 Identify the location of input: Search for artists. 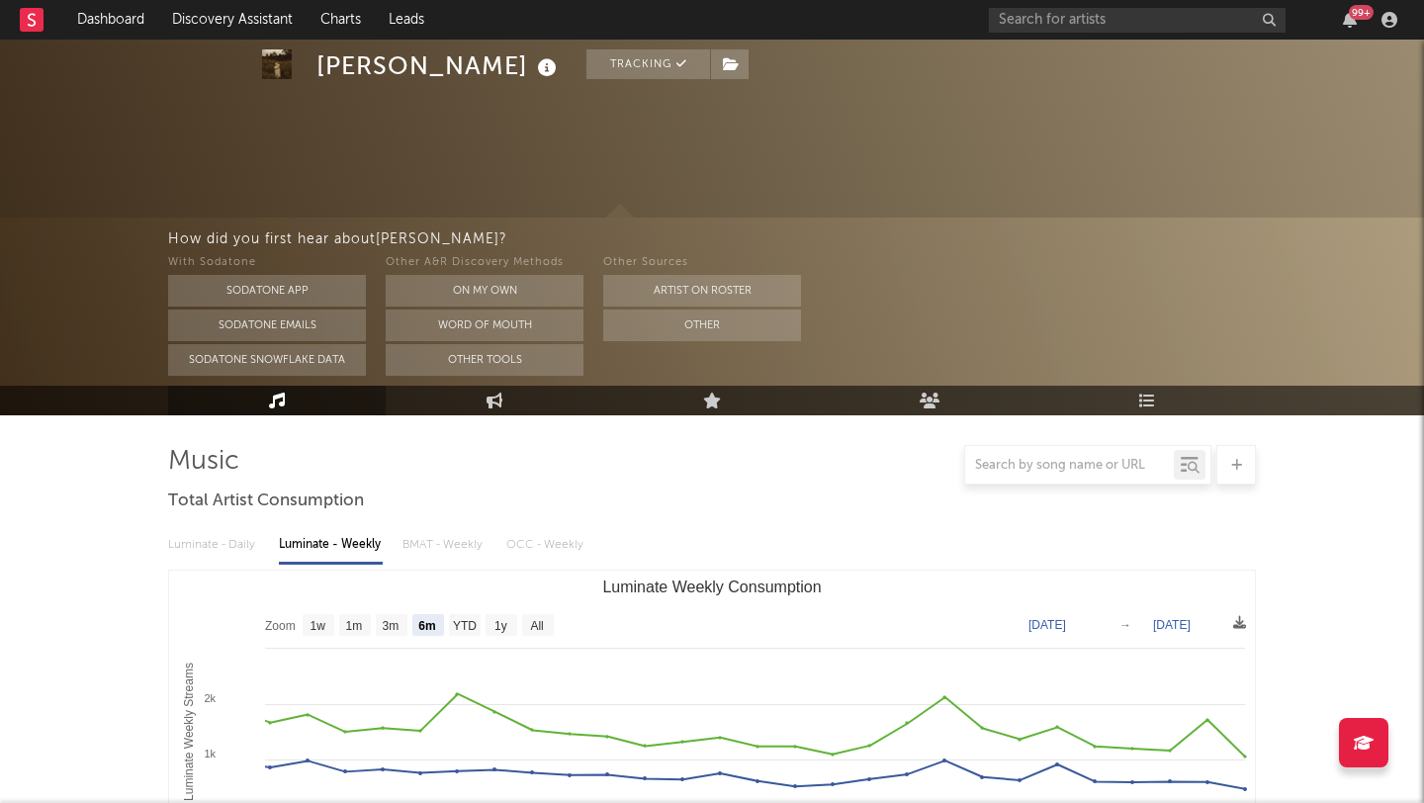
(1137, 20).